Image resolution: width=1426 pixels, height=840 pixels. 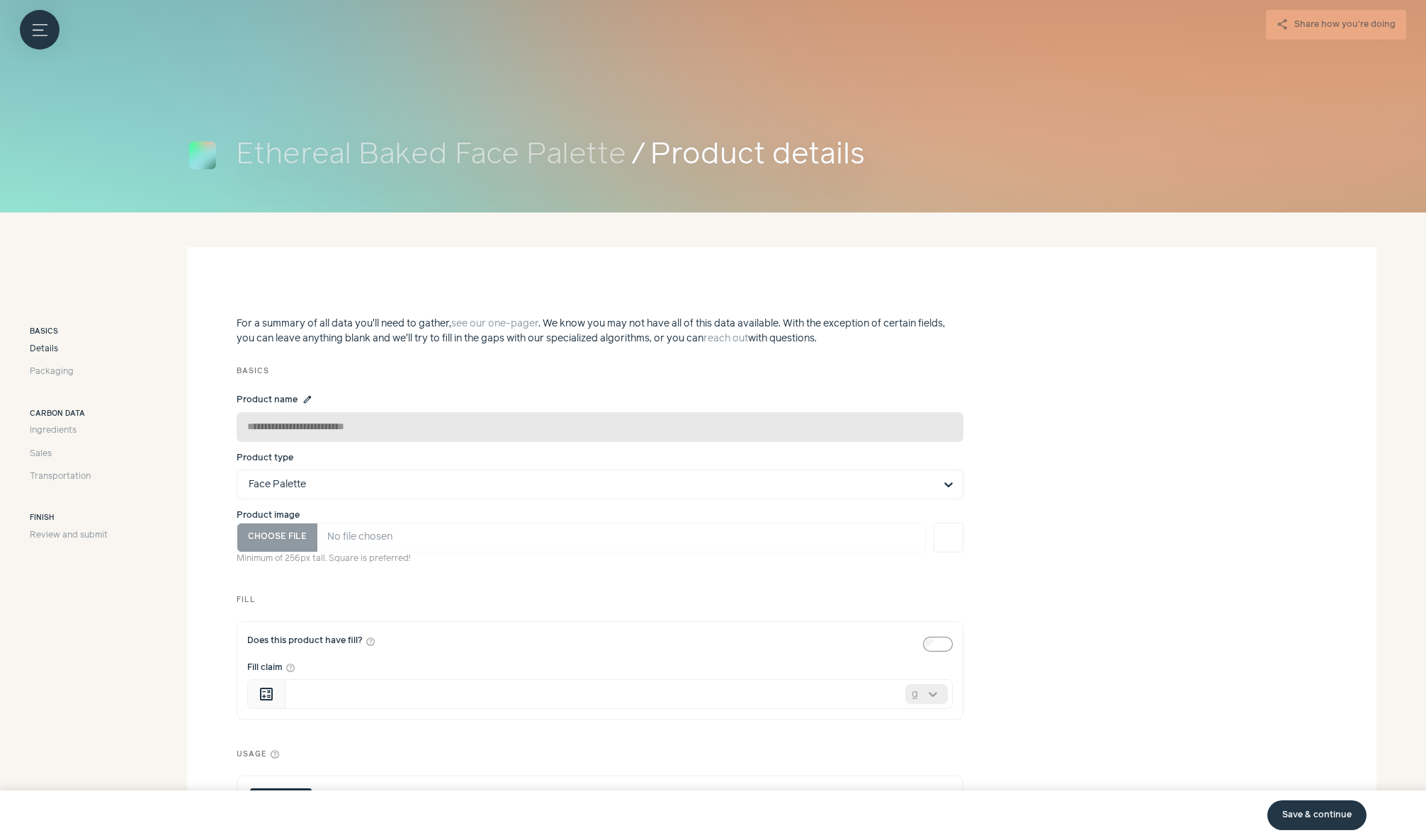 I want to click on a: Details, so click(x=69, y=349).